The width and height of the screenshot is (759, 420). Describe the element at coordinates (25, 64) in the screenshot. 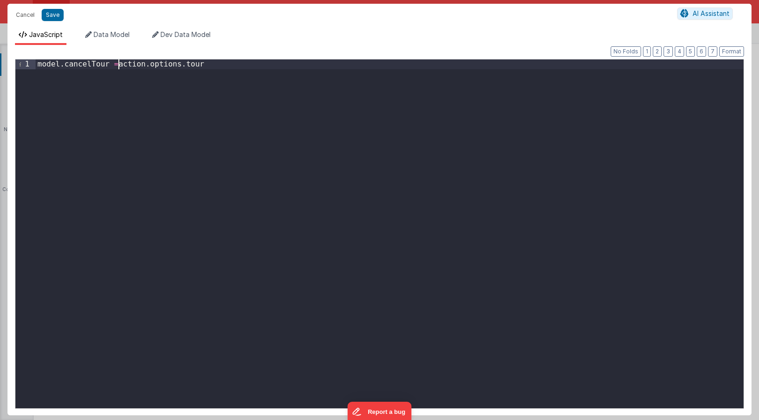

I see `div: 1` at that location.